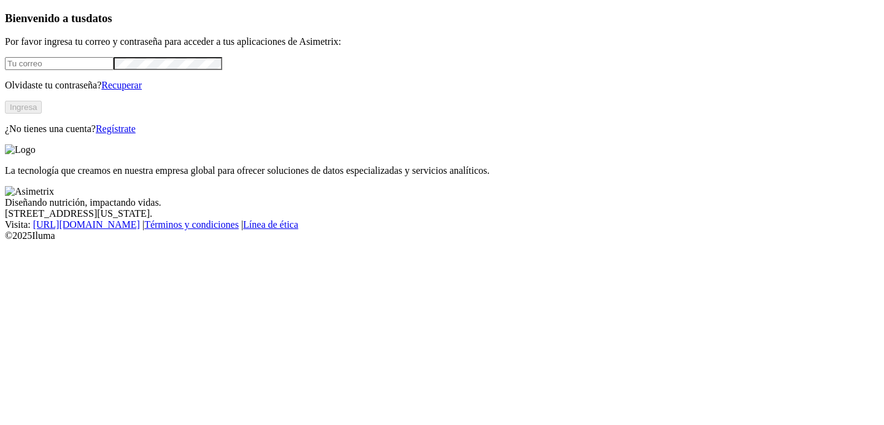  Describe the element at coordinates (23, 107) in the screenshot. I see `button: Ingresa` at that location.